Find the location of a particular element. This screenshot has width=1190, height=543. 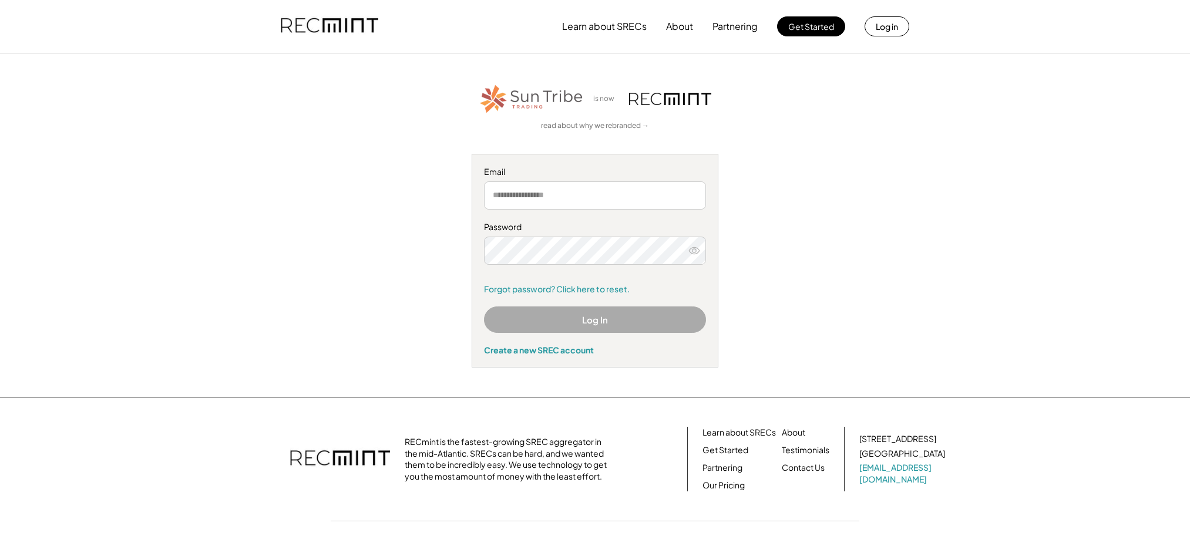

a: About is located at coordinates (793, 433).